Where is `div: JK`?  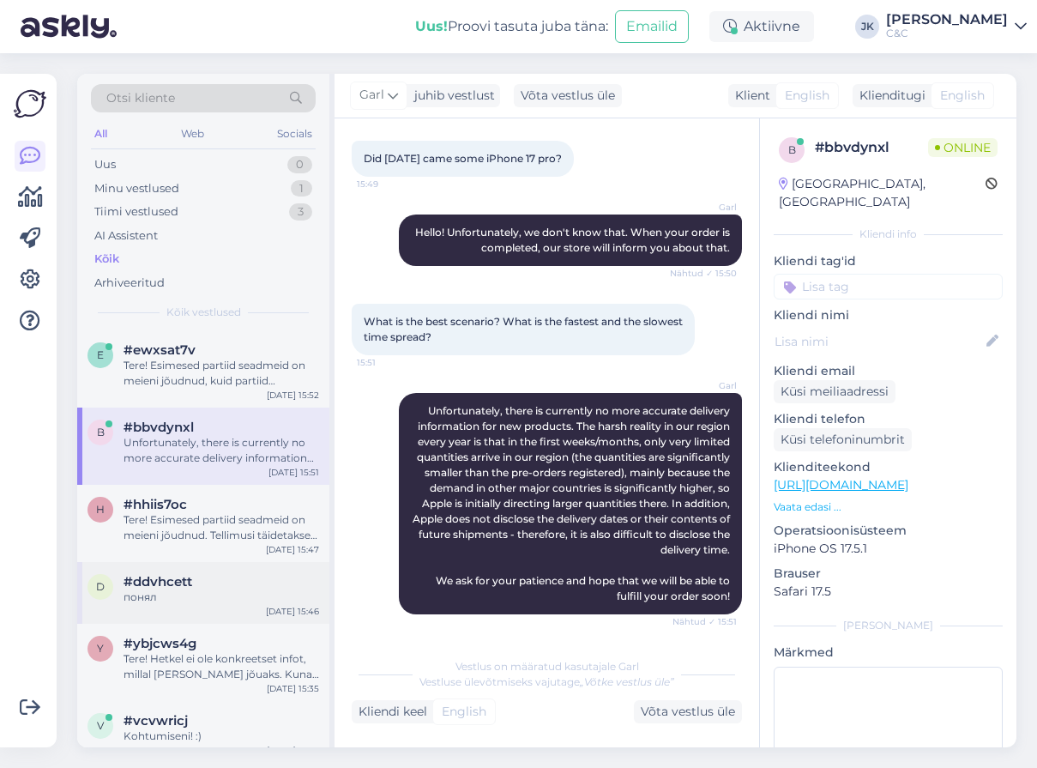 div: JK is located at coordinates (867, 27).